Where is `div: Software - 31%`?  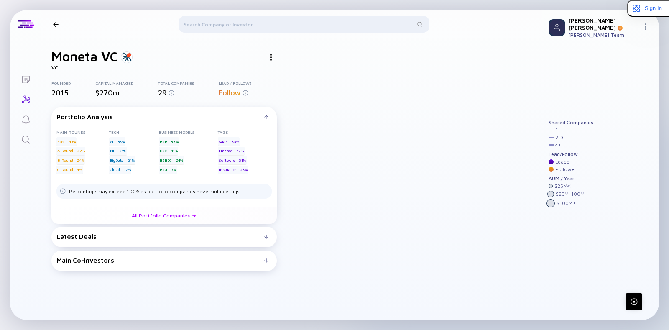 div: Software - 31% is located at coordinates (232, 160).